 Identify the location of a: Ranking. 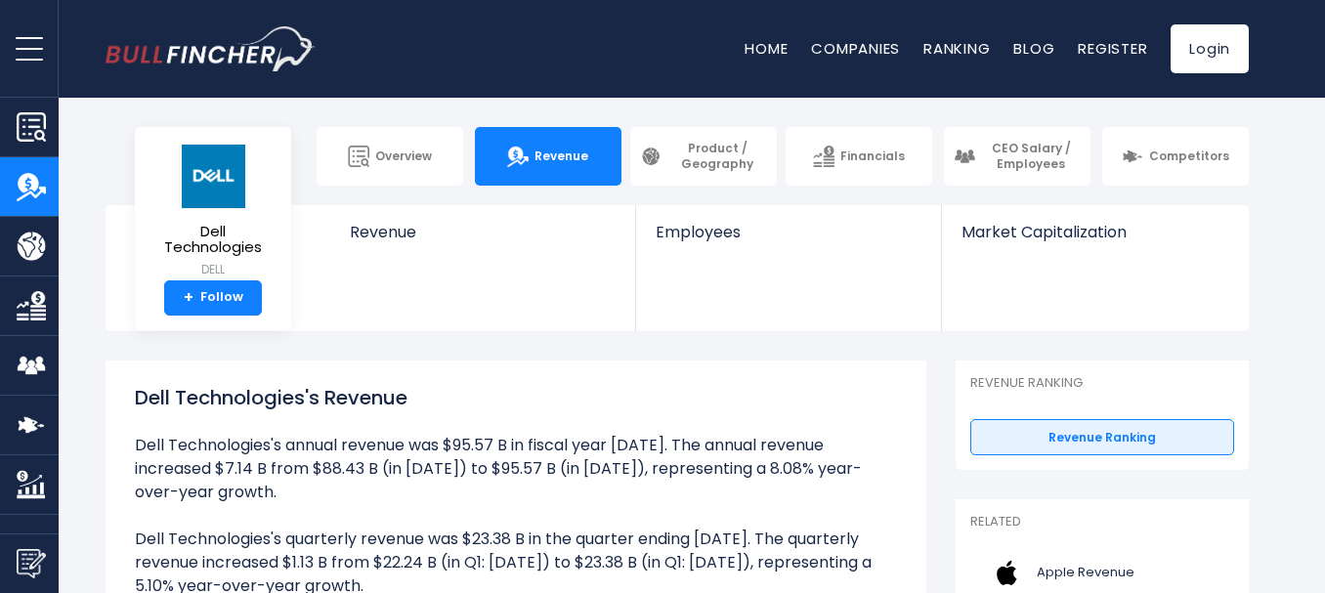
(957, 48).